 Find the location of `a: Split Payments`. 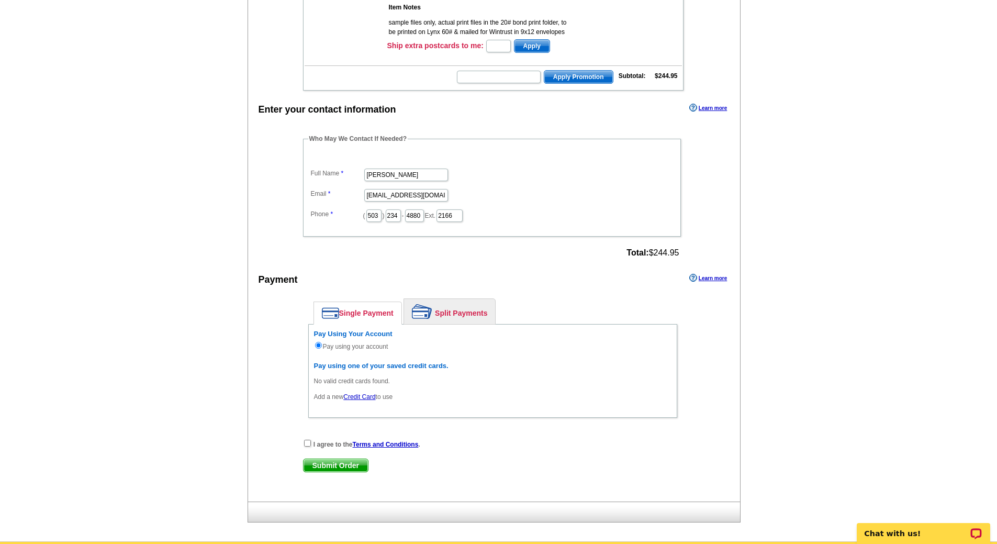

a: Split Payments is located at coordinates (450, 312).